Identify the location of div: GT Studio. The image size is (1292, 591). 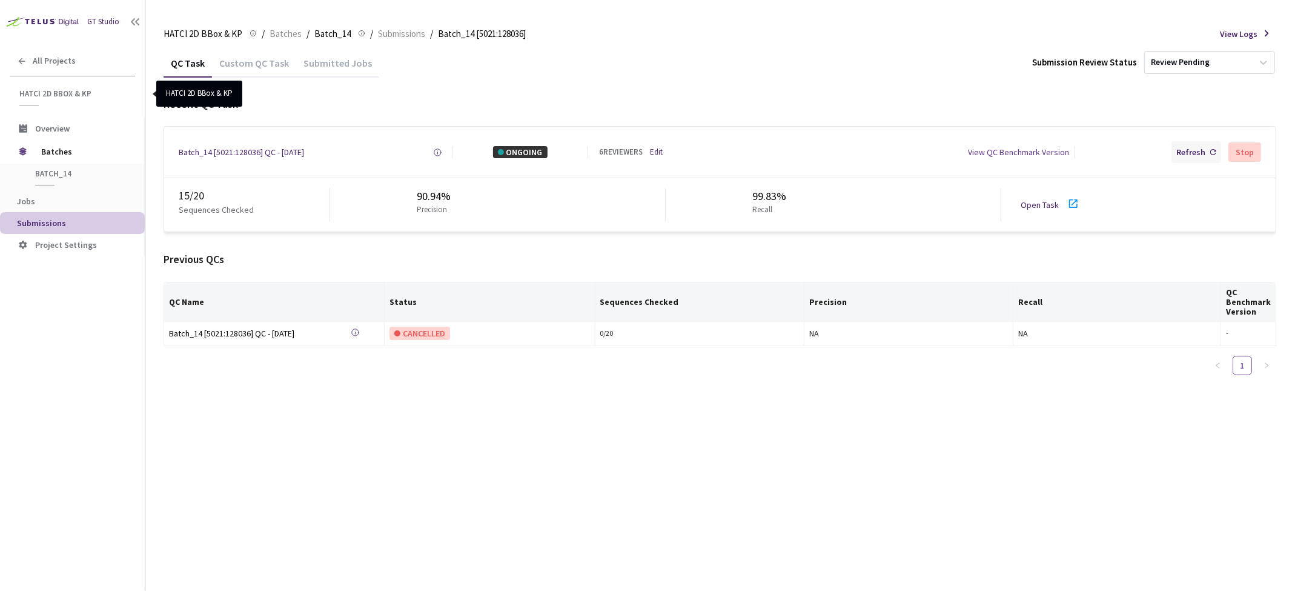
(103, 22).